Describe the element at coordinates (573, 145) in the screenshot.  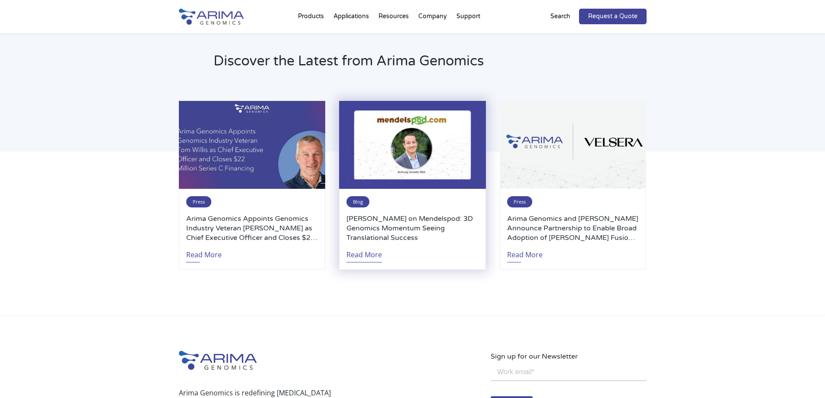
I see `img: Arima-Genomics-and-Velsera-Logos-500x300.png` at that location.